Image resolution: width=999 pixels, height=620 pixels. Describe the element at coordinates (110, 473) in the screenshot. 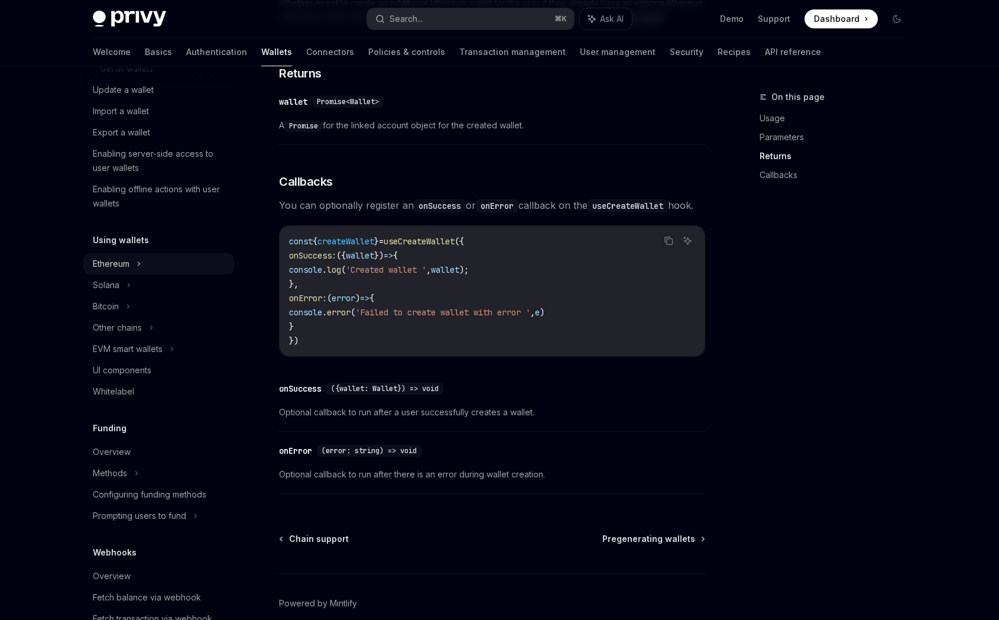

I see `div: Methods` at that location.